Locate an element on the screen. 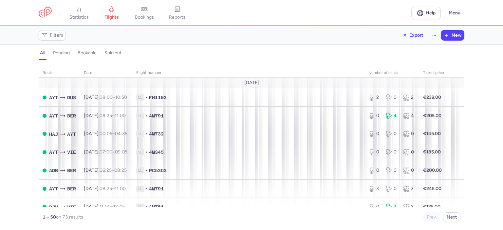 The width and height of the screenshot is (503, 230). span: reports is located at coordinates (177, 17).